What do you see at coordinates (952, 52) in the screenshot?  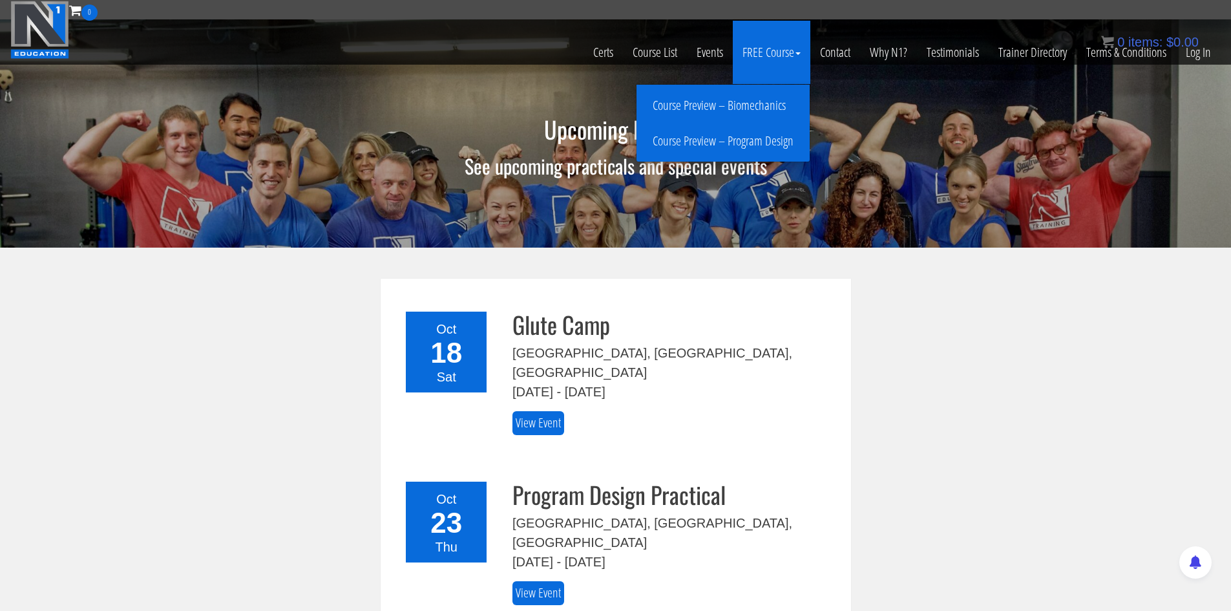 I see `a: Testimonials` at bounding box center [952, 52].